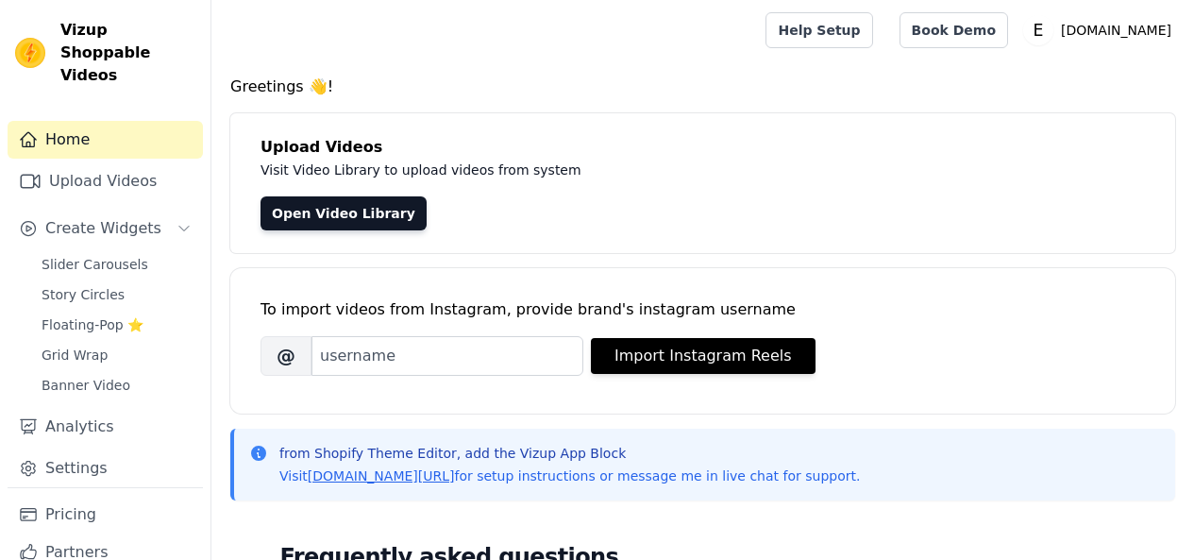 The height and width of the screenshot is (560, 1194). What do you see at coordinates (702, 87) in the screenshot?
I see `h4: Greetings 👋!` at bounding box center [702, 87].